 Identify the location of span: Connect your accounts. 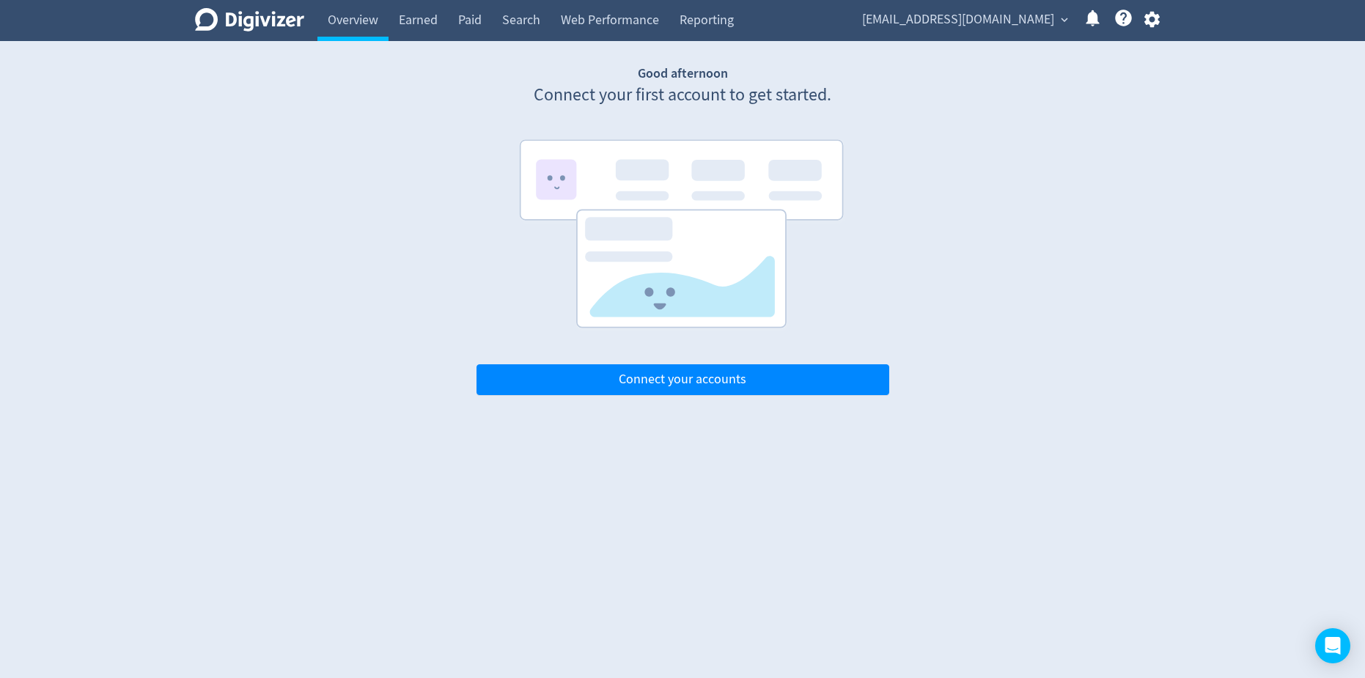
(682, 380).